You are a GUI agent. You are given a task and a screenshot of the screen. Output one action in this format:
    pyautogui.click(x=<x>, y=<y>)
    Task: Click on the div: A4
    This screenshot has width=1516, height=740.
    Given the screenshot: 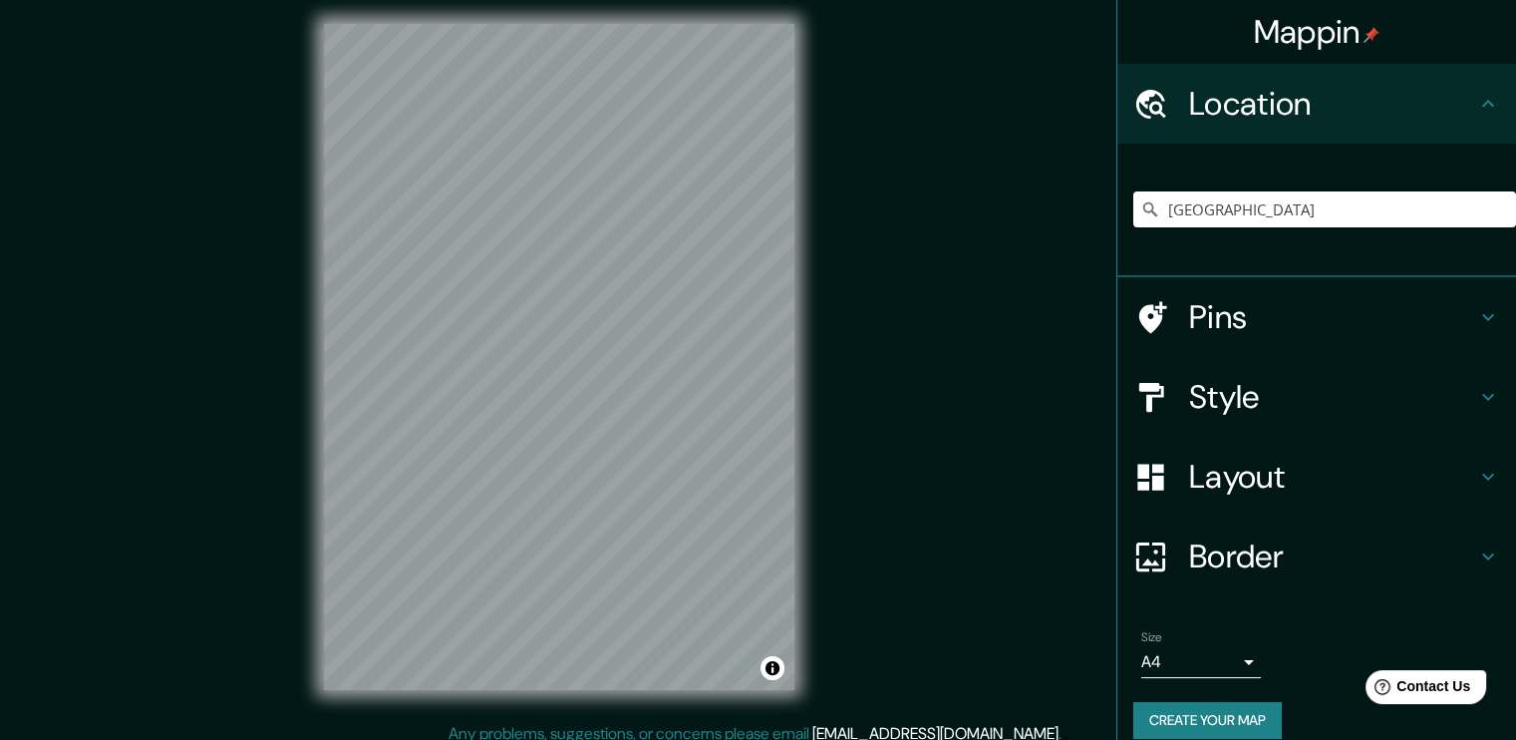 What is the action you would take?
    pyautogui.click(x=1201, y=662)
    